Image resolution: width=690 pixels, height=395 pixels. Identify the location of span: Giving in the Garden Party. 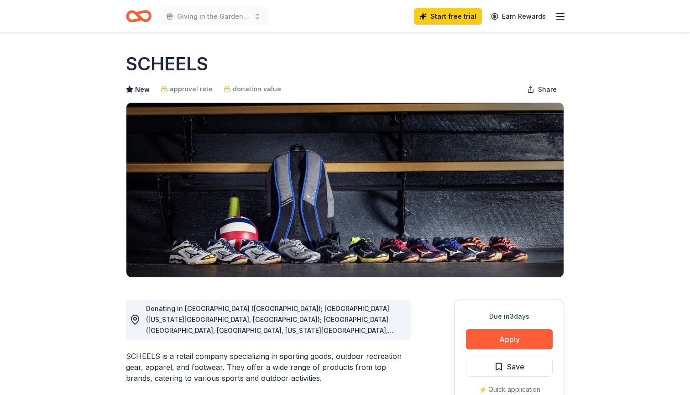
(214, 16).